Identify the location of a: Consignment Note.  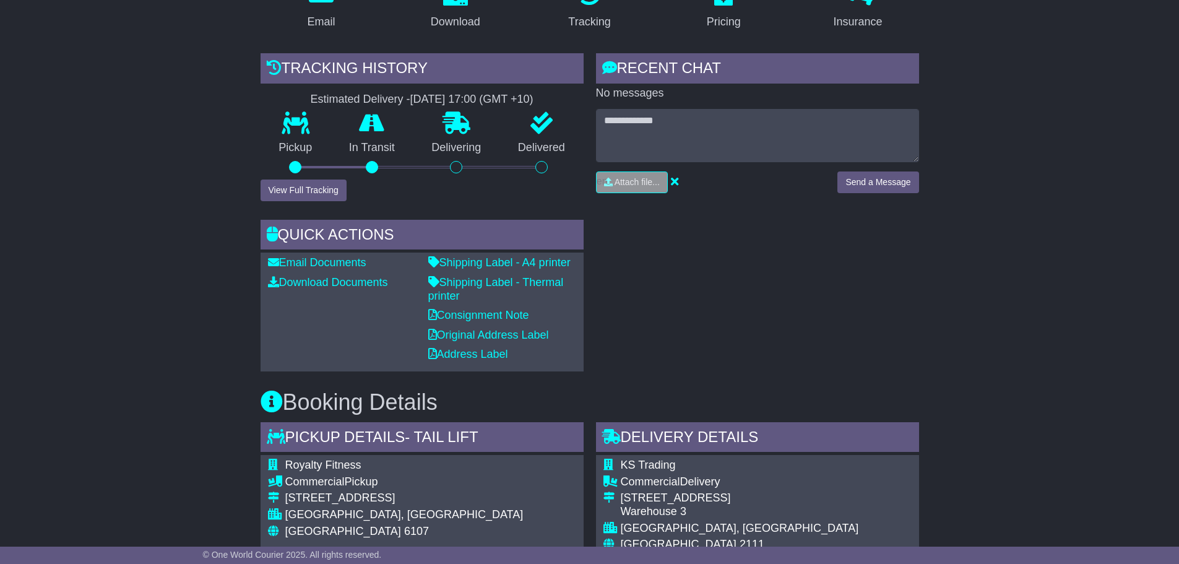
(478, 315).